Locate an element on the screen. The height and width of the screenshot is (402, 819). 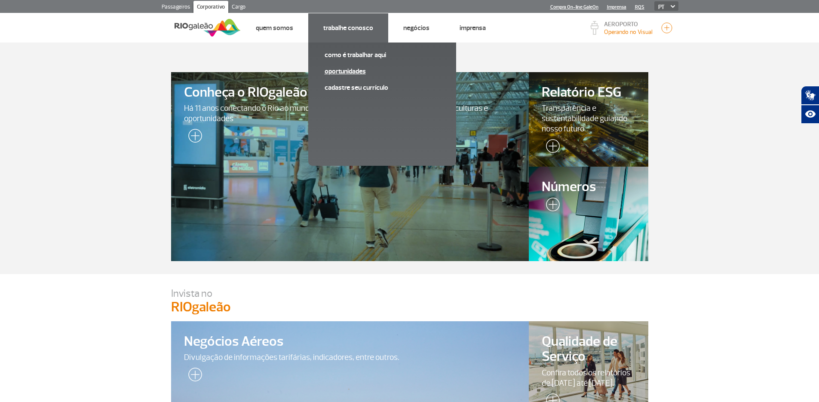
span: Divulgação de informações tarifárias, indicadores, entre outros. is located at coordinates (350, 358).